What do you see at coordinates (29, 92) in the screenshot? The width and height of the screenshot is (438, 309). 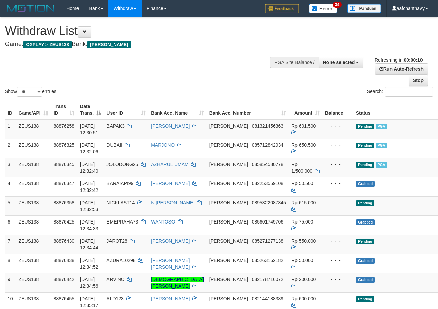 I see `select: Showentries` at bounding box center [29, 92].